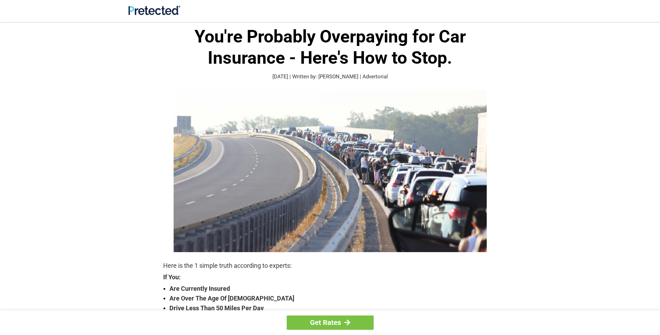 The width and height of the screenshot is (660, 335). I want to click on strong: Are Currently Insured, so click(333, 289).